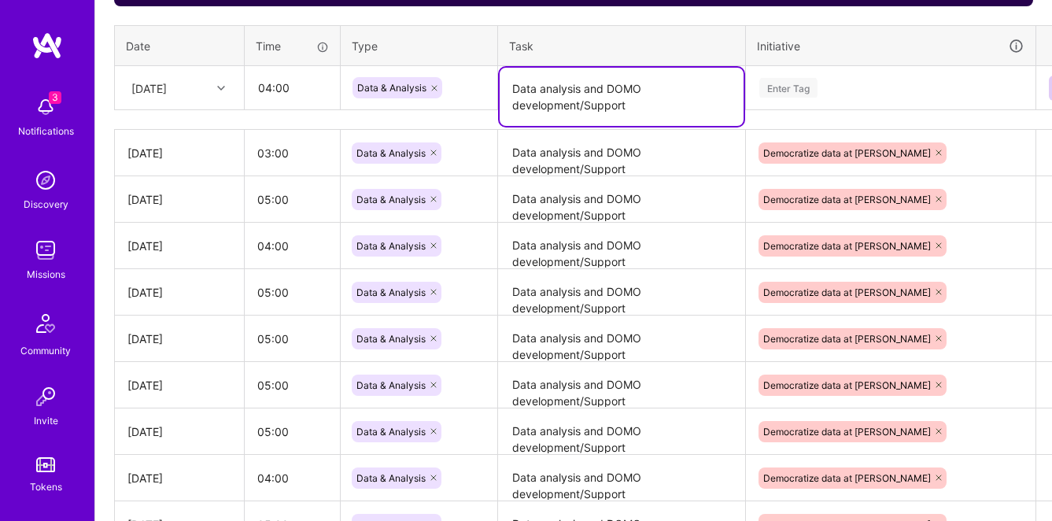  What do you see at coordinates (46, 350) in the screenshot?
I see `div: Community` at bounding box center [46, 350].